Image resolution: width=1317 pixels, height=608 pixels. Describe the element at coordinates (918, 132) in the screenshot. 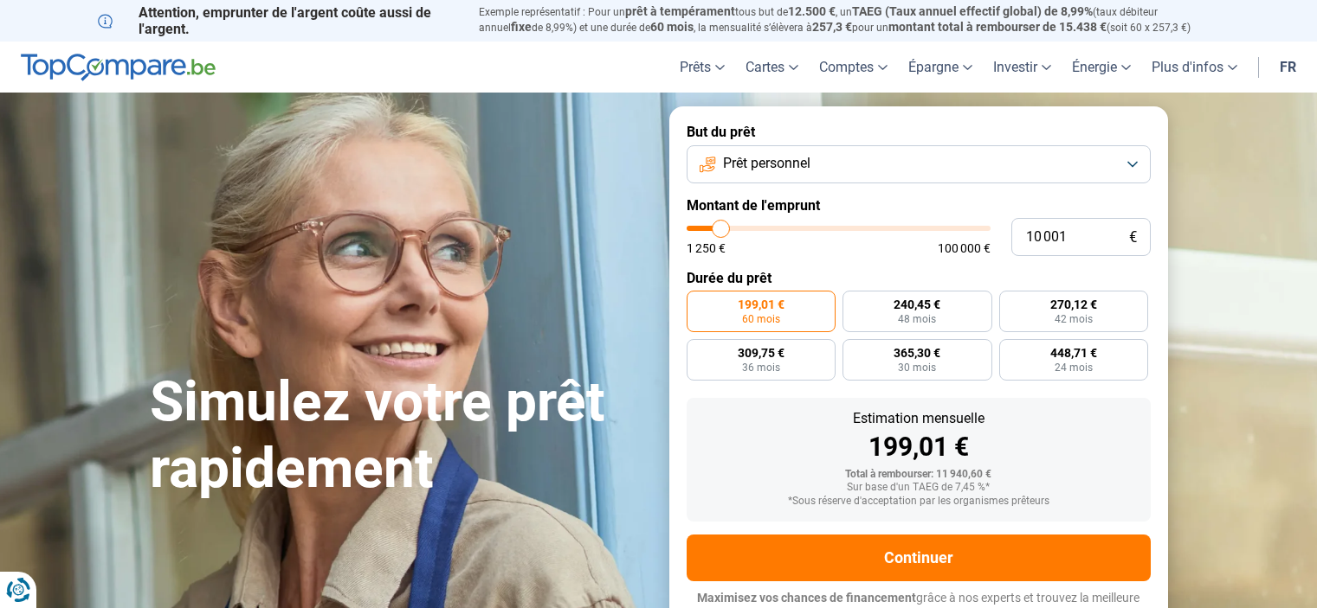

I see `label: But du prêt` at that location.